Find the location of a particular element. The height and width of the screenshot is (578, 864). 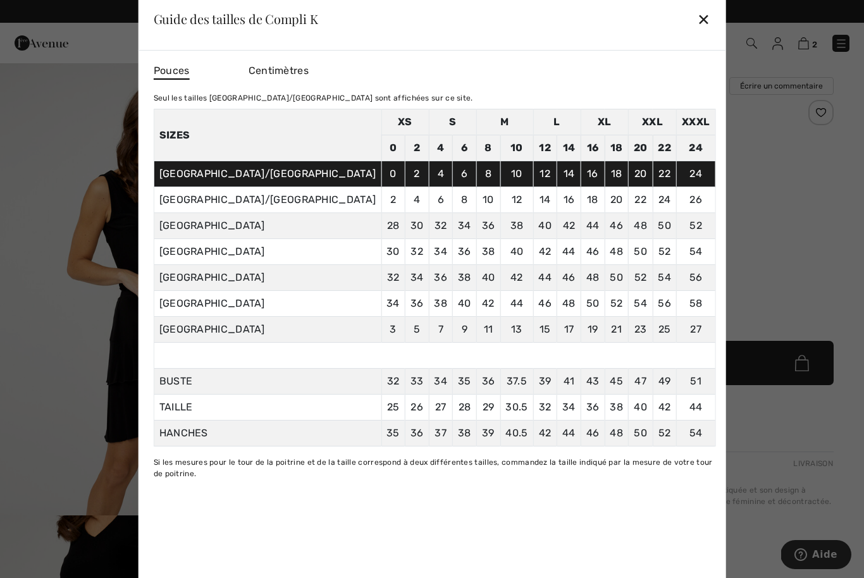

td: 20 is located at coordinates (640, 148).